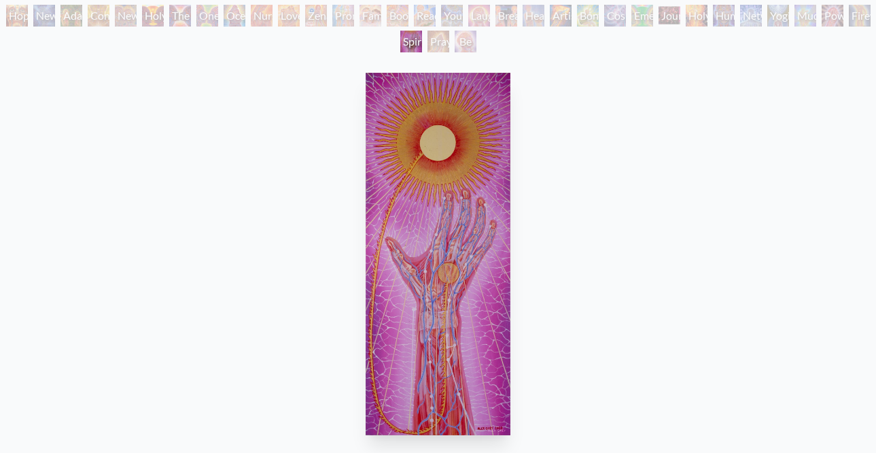 Image resolution: width=876 pixels, height=453 pixels. What do you see at coordinates (234, 16) in the screenshot?
I see `div: Ocean of Love Bliss` at bounding box center [234, 16].